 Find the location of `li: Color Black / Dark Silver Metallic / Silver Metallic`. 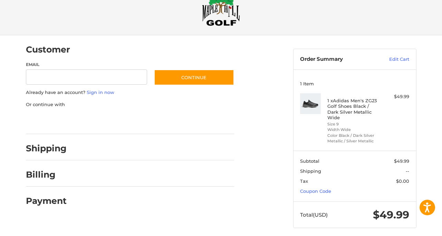

li: Color Black / Dark Silver Metallic / Silver Metallic is located at coordinates (353, 138).